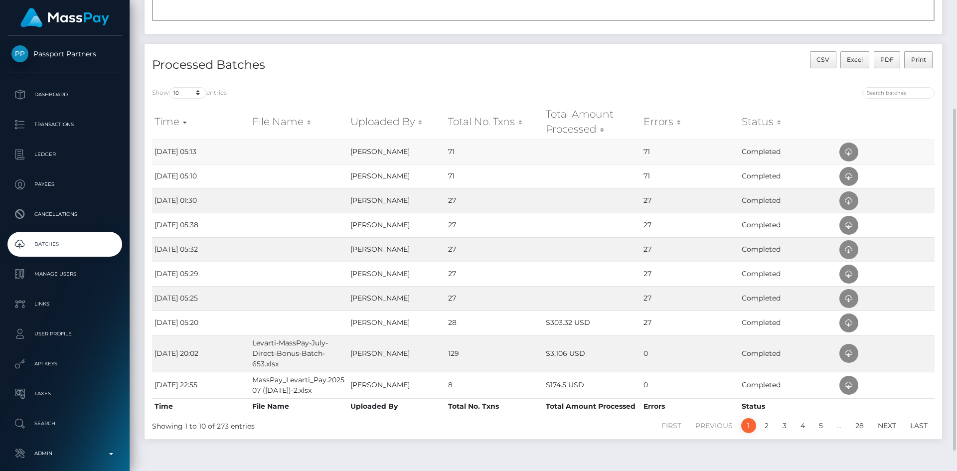  Describe the element at coordinates (65, 125) in the screenshot. I see `p: Transactions` at that location.